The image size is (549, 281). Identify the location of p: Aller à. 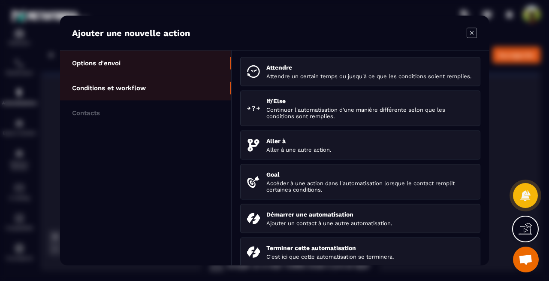
(370, 141).